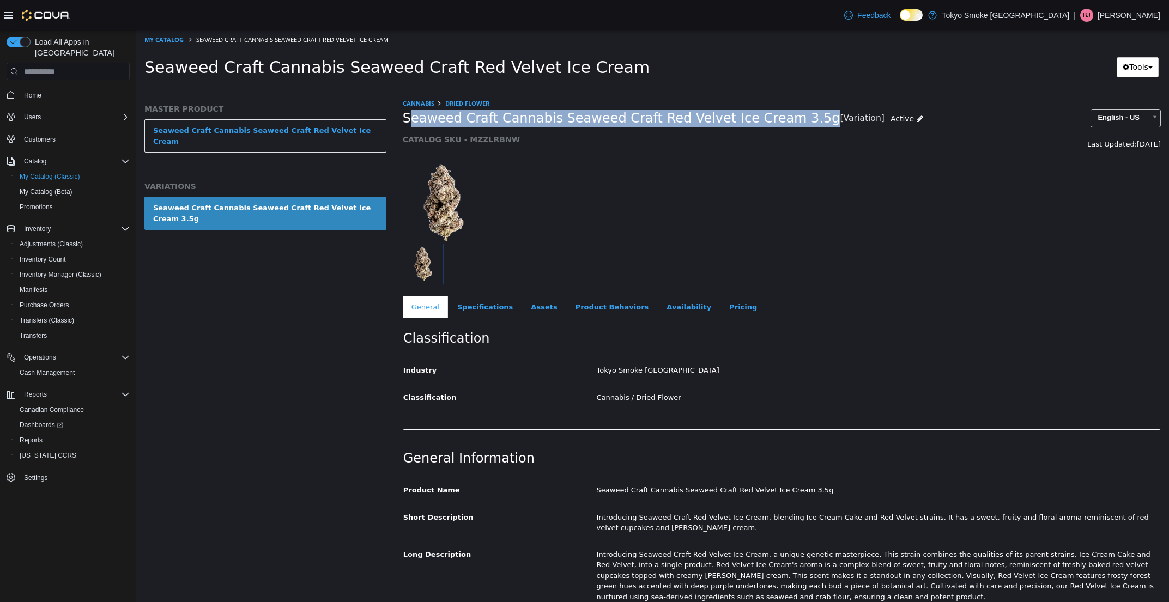  I want to click on small: [Variation], so click(726, 89).